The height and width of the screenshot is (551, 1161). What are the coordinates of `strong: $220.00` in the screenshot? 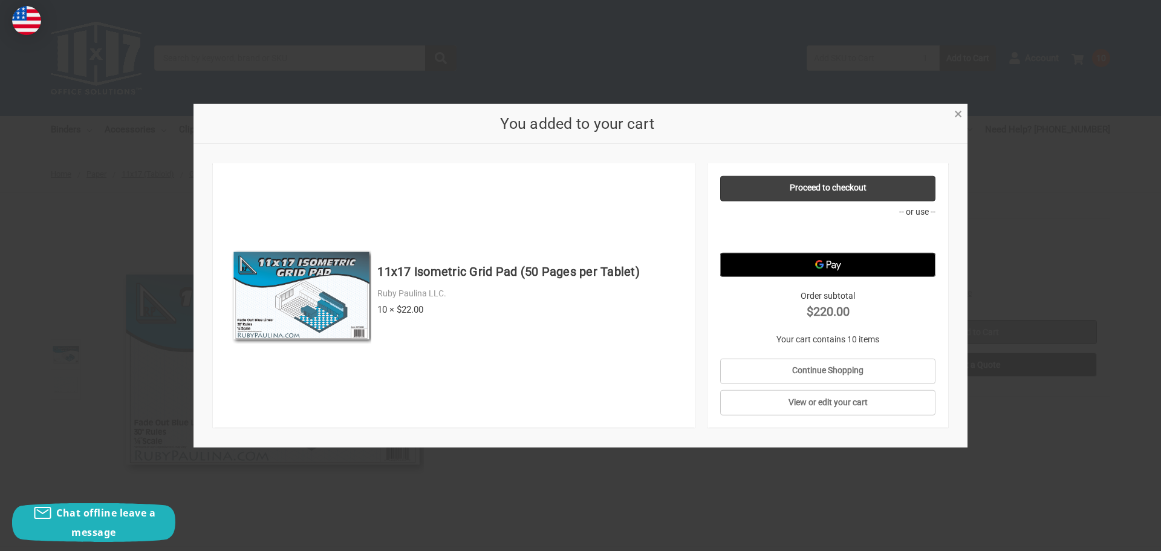 It's located at (828, 311).